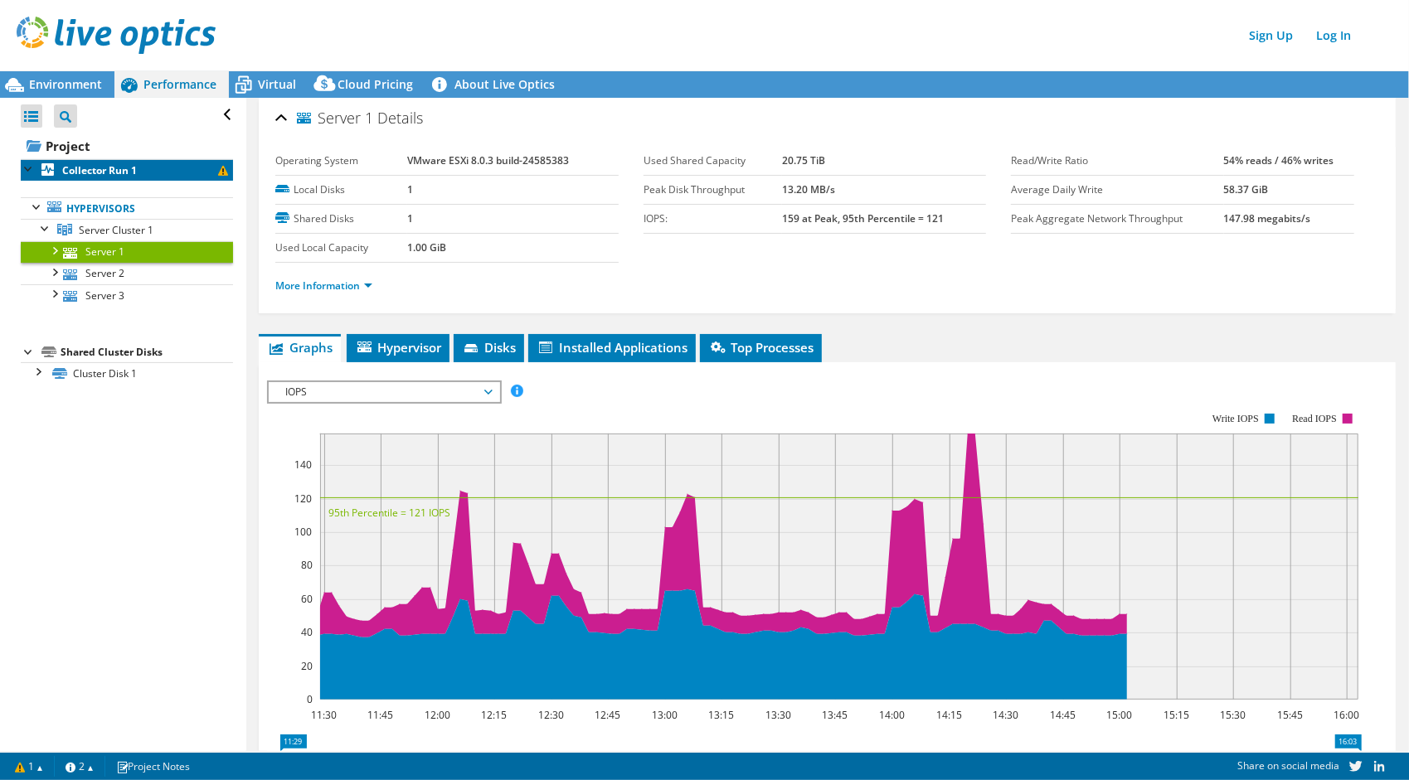 The height and width of the screenshot is (780, 1409). I want to click on label: Peak Disk Throughput, so click(713, 190).